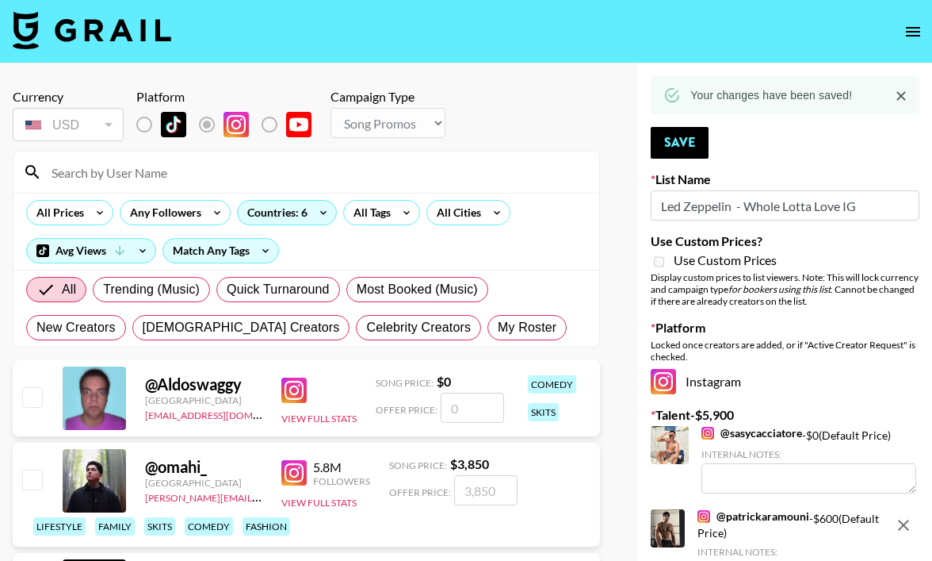 Image resolution: width=932 pixels, height=561 pixels. Describe the element at coordinates (57, 212) in the screenshot. I see `div: All Prices` at that location.